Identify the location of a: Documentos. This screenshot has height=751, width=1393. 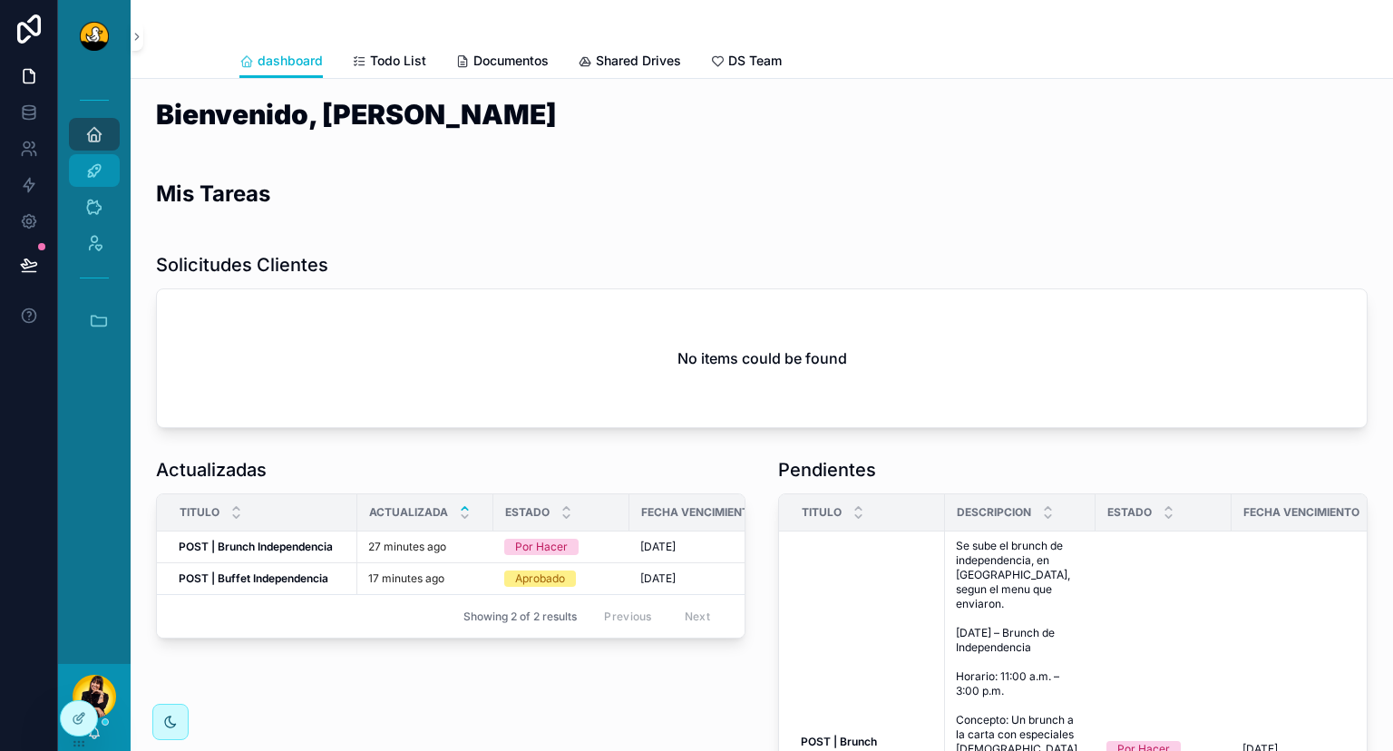
(501, 63).